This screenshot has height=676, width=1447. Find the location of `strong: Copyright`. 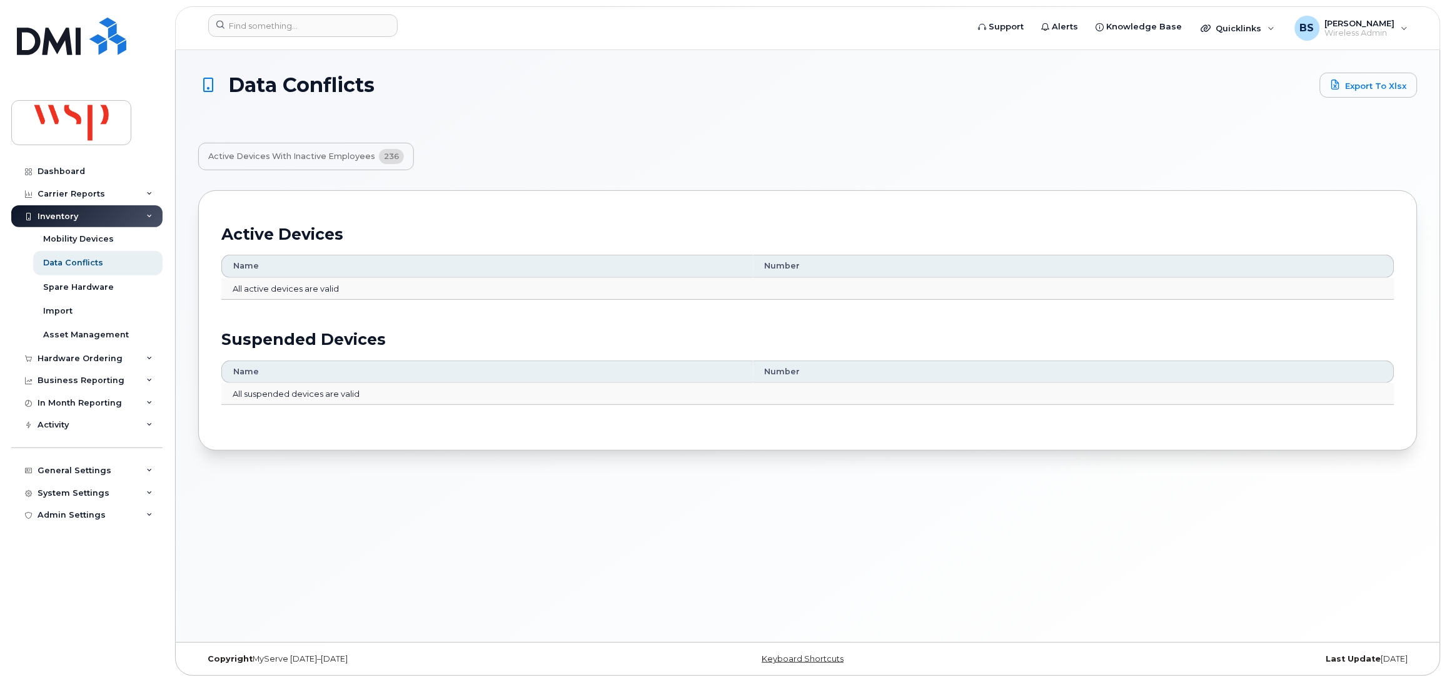

strong: Copyright is located at coordinates (230, 658).